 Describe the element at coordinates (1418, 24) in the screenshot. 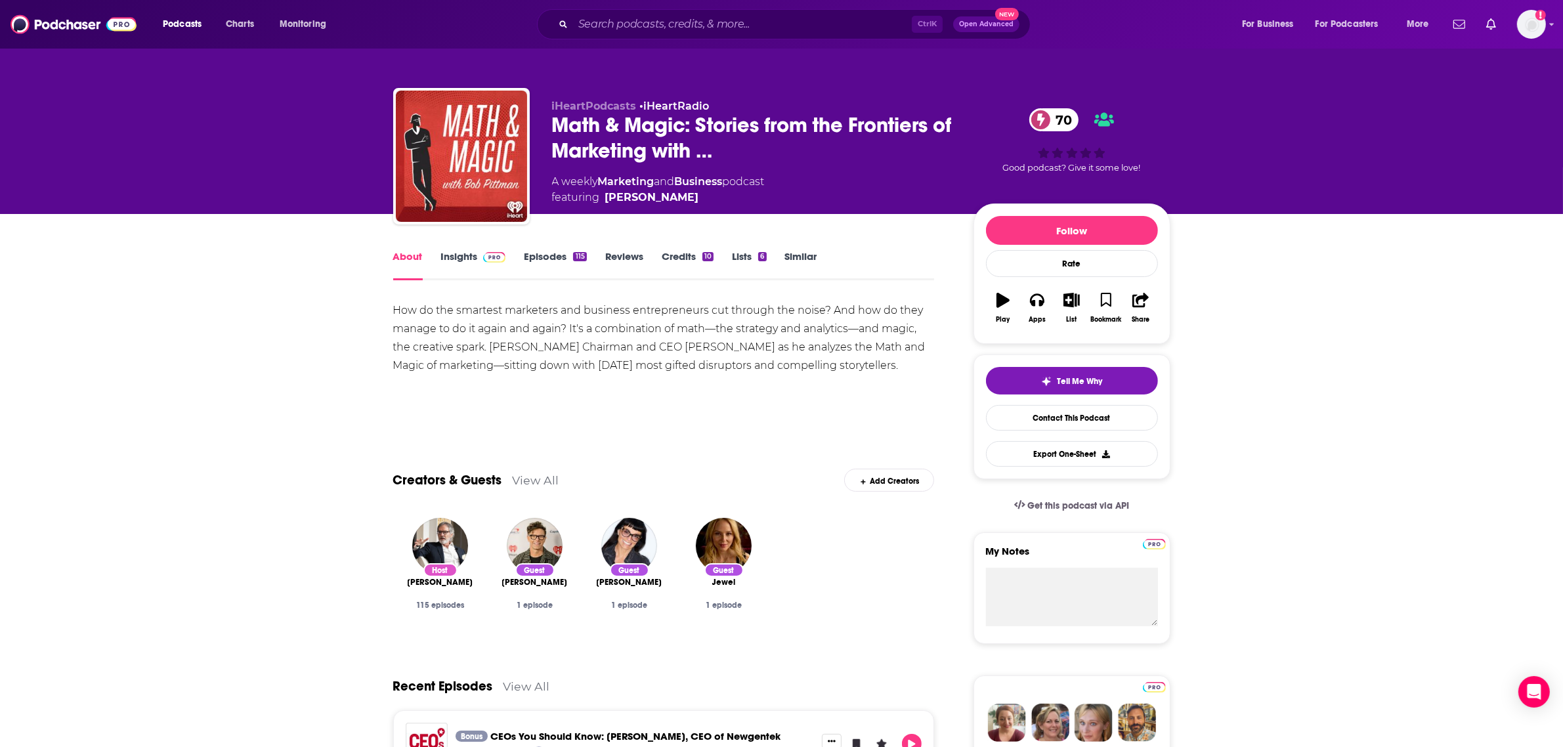

I see `span: More` at that location.